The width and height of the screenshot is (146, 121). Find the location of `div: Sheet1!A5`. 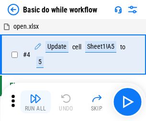

div: Sheet1!A5 is located at coordinates (101, 47).